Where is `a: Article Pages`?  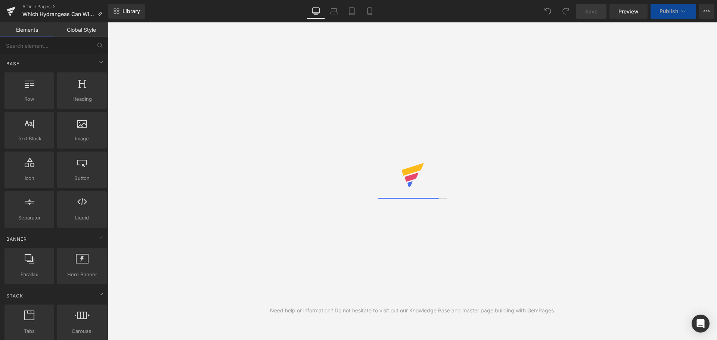 a: Article Pages is located at coordinates (65, 7).